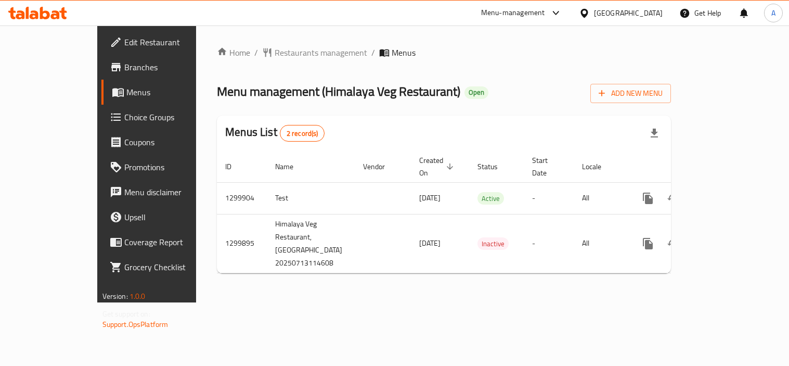 The height and width of the screenshot is (366, 789). Describe the element at coordinates (172, 217) in the screenshot. I see `span: Upsell` at that location.